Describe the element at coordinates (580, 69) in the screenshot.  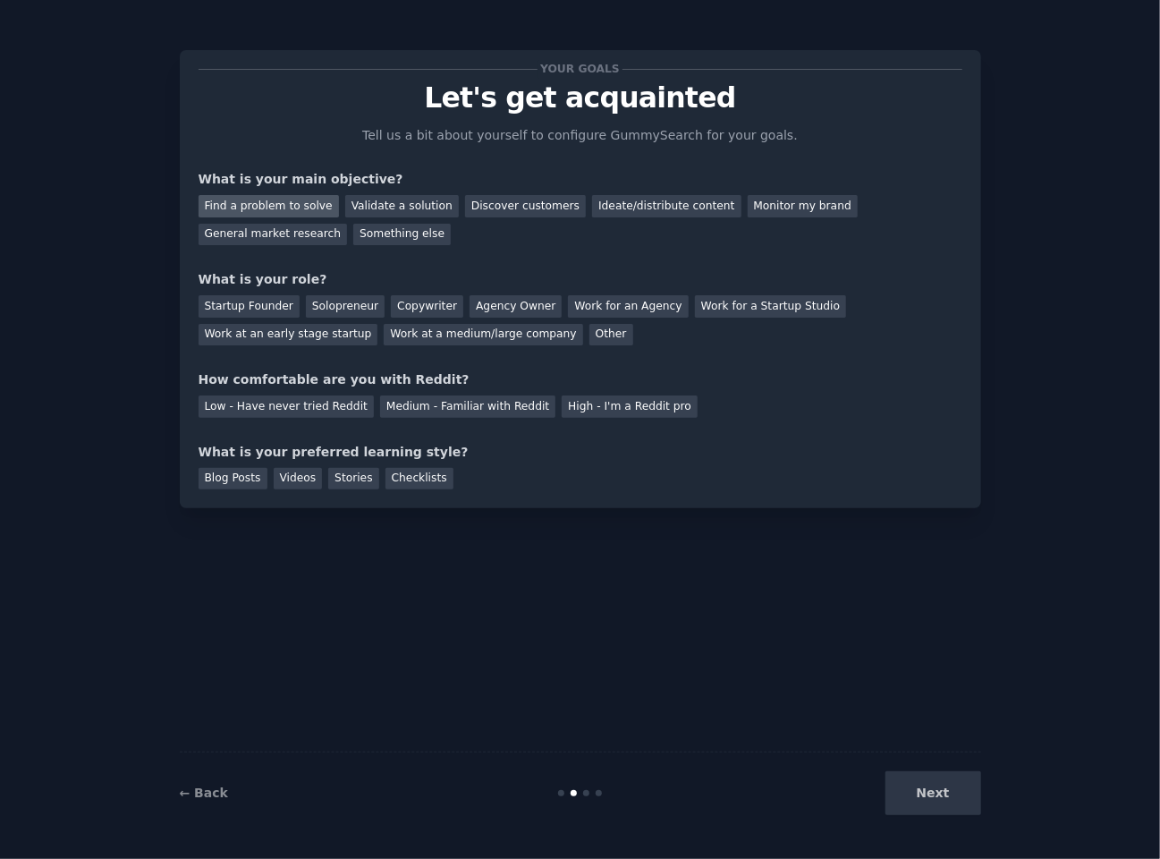
I see `span: Your goals` at that location.